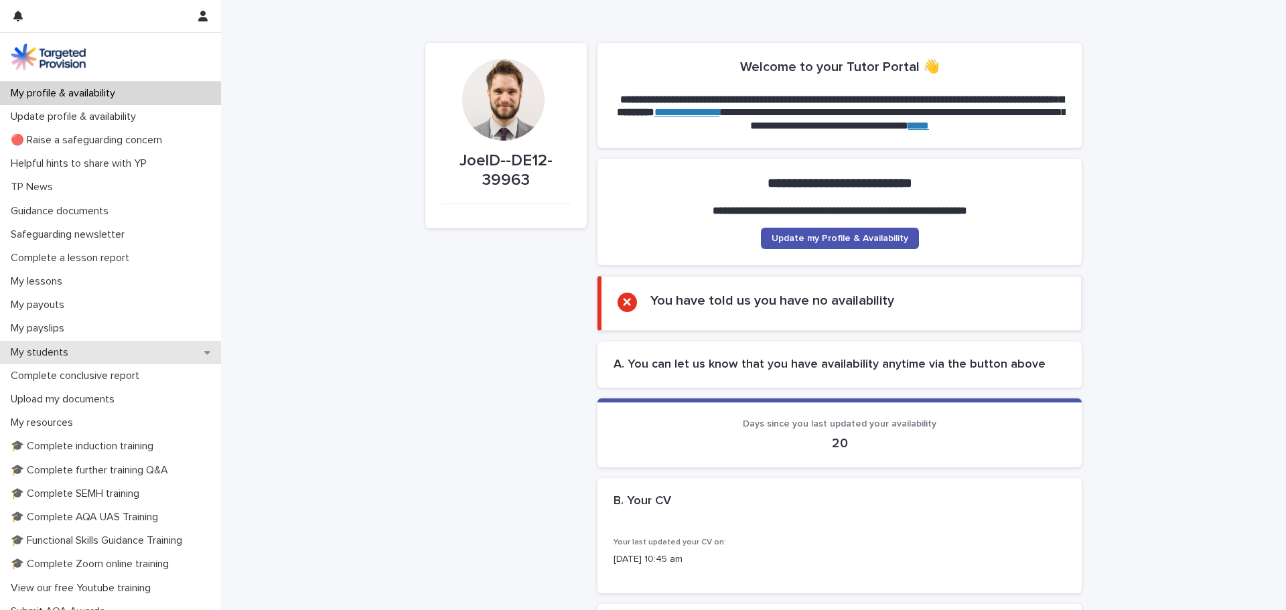 The image size is (1286, 610). I want to click on p: Upload my documents, so click(65, 399).